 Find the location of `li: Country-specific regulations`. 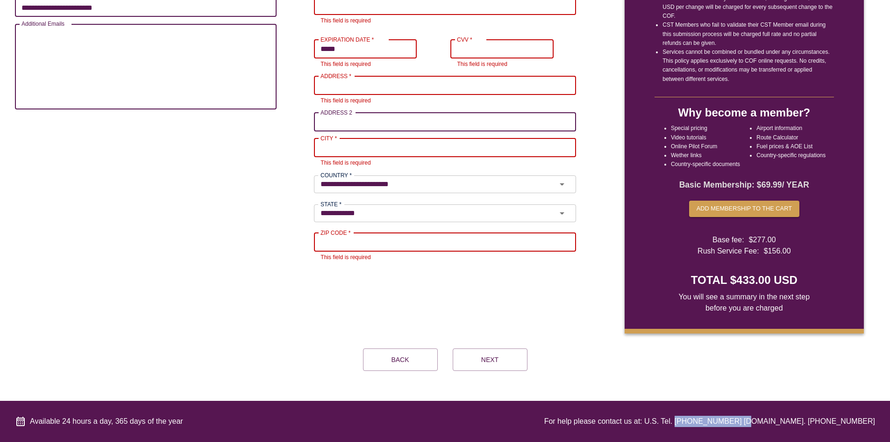

li: Country-specific regulations is located at coordinates (791, 155).